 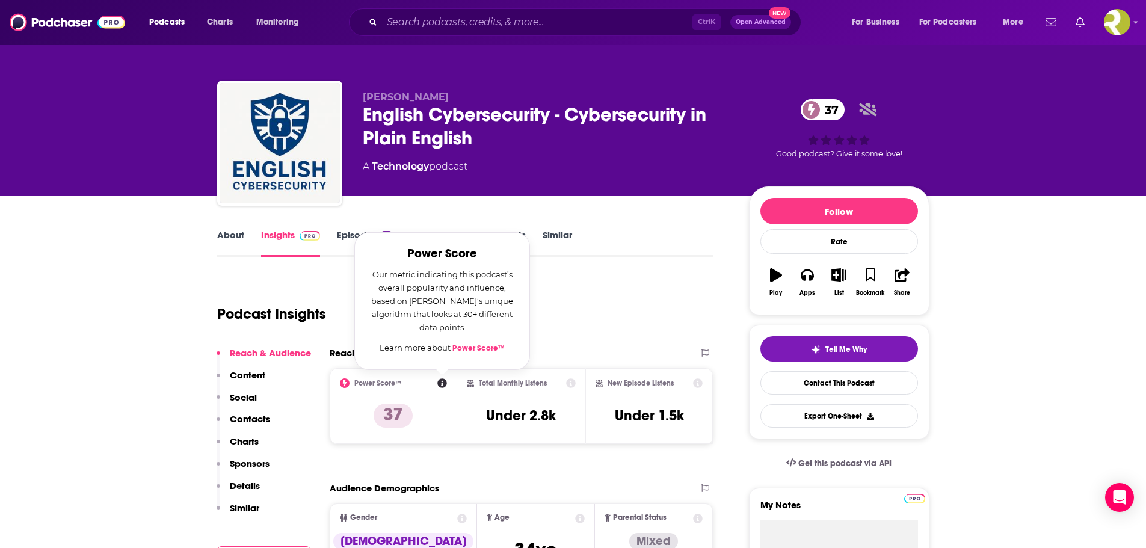 I want to click on a: 37, so click(x=822, y=109).